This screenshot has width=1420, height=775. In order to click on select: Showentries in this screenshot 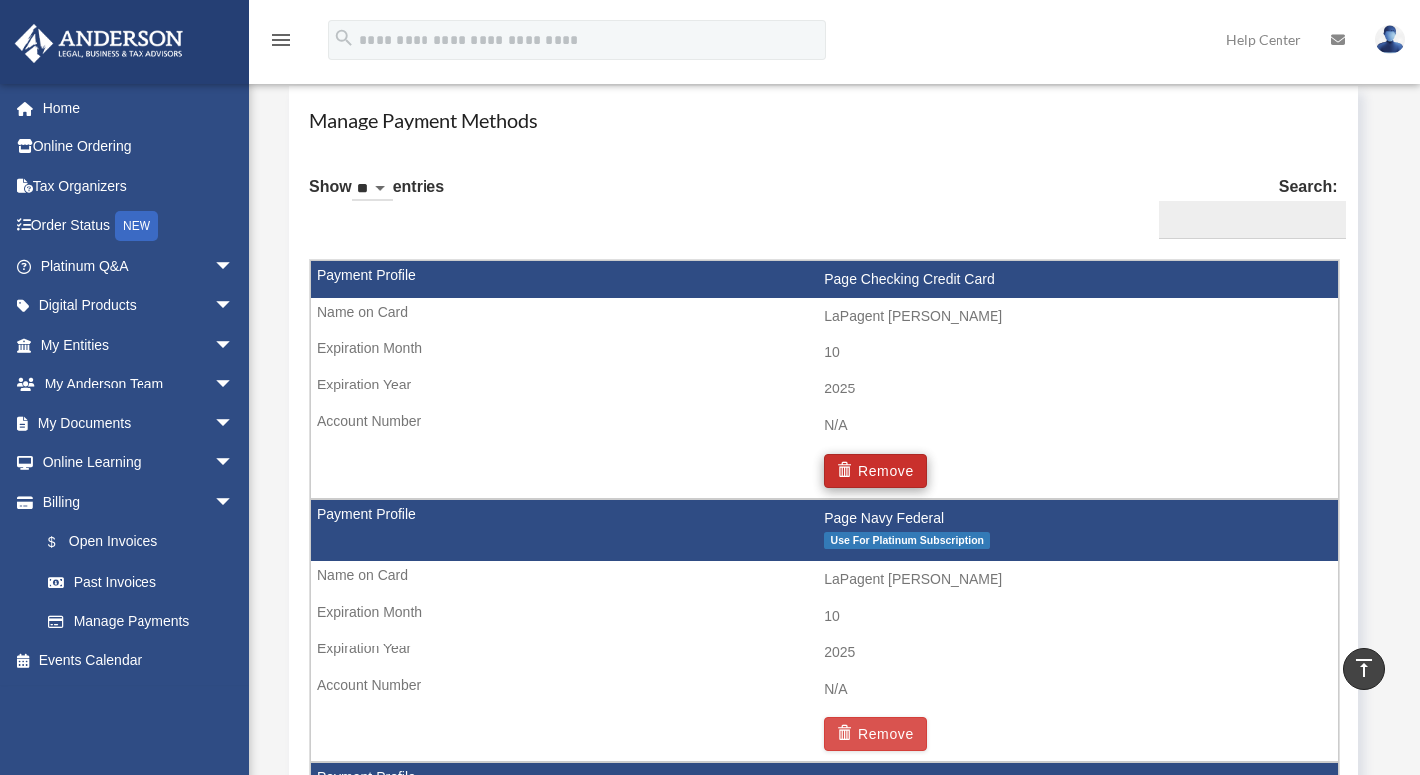, I will do `click(372, 189)`.